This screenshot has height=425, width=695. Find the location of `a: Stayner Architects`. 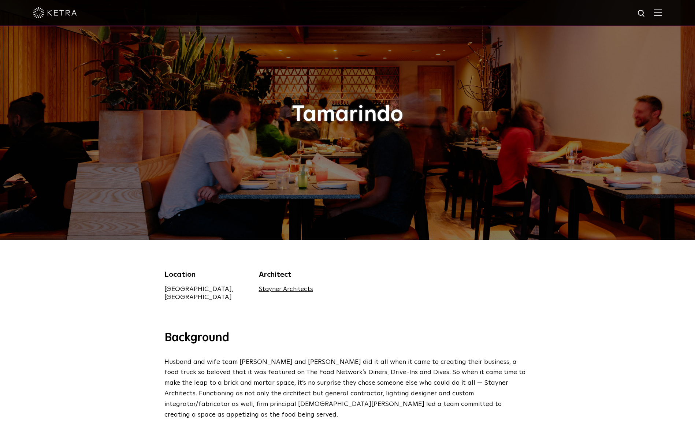

a: Stayner Architects is located at coordinates (286, 289).